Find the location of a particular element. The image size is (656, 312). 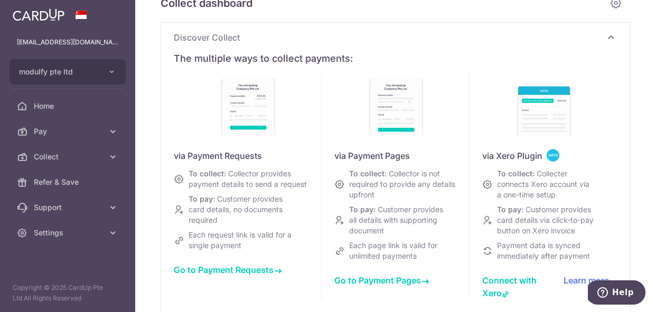

div: via Payment Pages is located at coordinates (401, 156).